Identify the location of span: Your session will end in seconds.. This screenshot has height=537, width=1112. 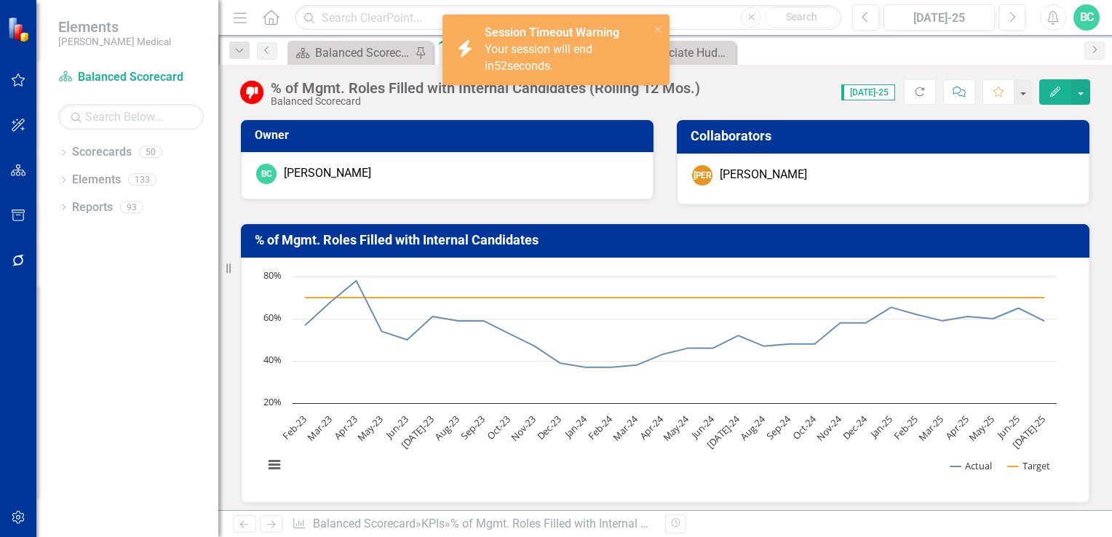
(539, 57).